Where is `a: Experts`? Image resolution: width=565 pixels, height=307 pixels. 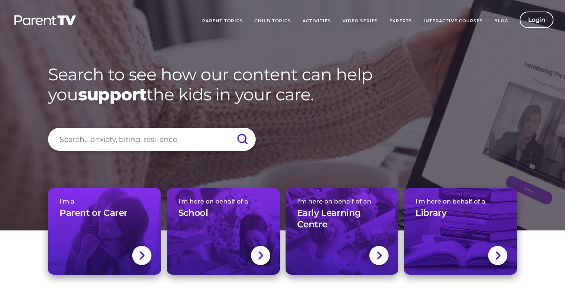
a: Experts is located at coordinates (400, 21).